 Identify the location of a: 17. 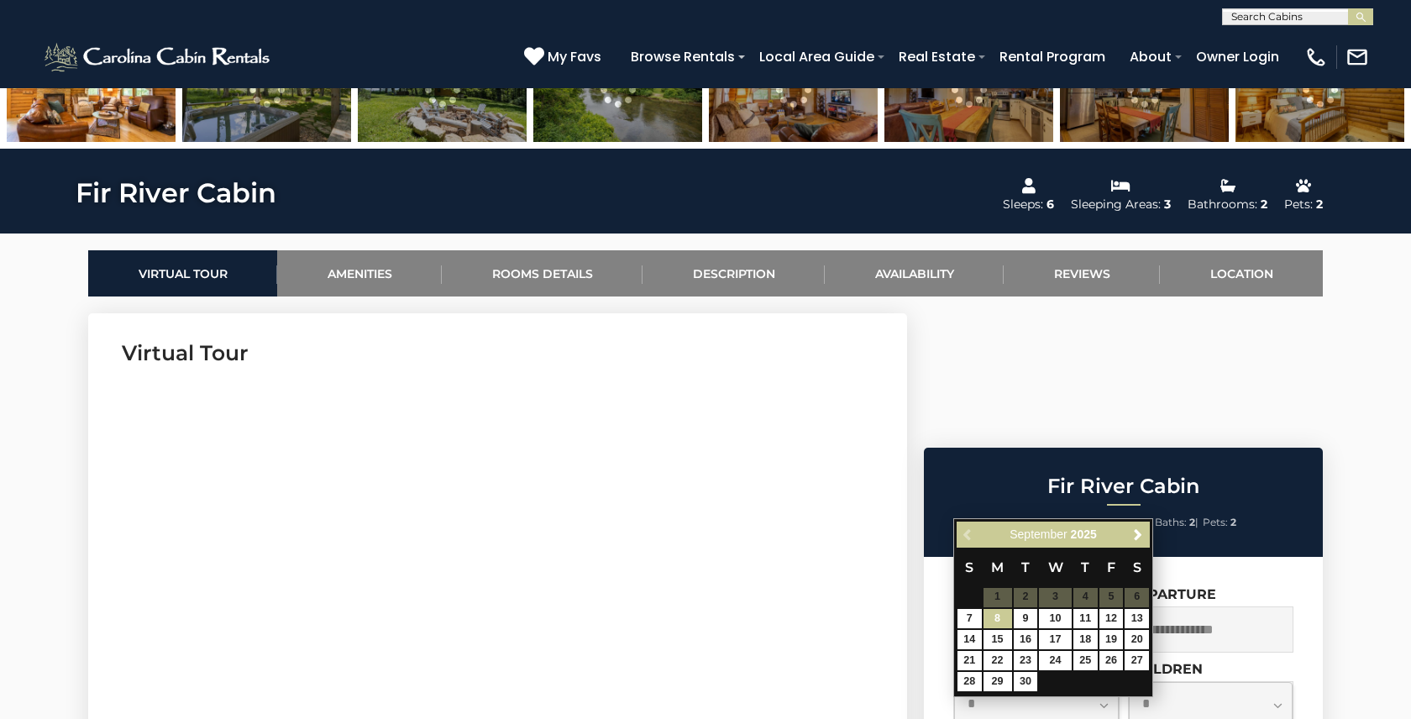
(1055, 639).